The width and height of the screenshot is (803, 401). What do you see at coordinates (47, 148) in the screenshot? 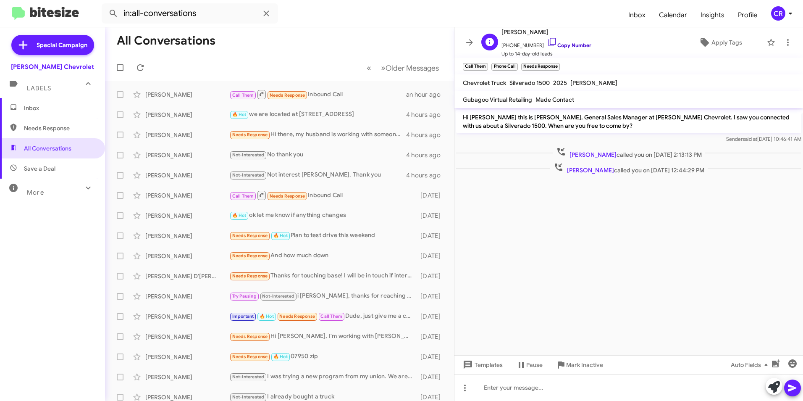
I see `span: All Conversations` at bounding box center [47, 148].